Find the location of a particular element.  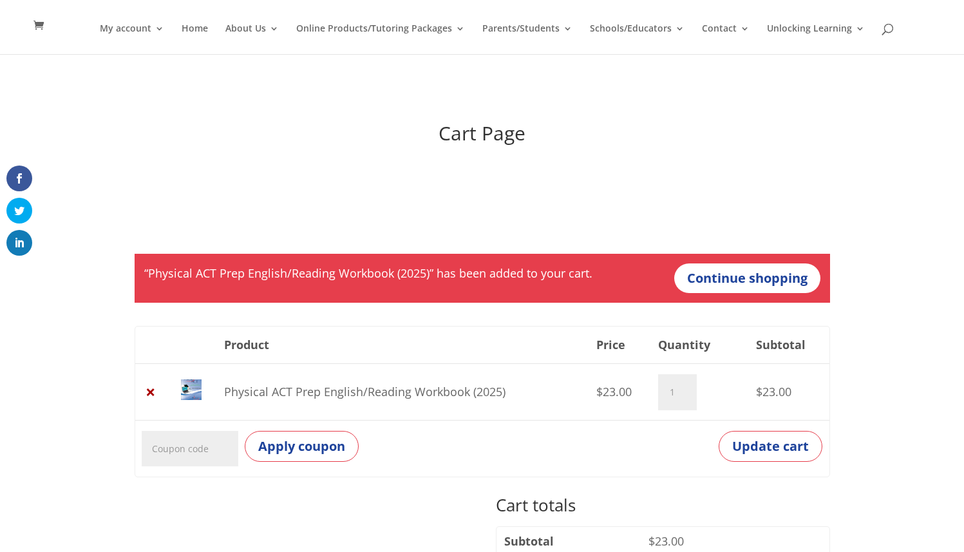

th: Subtotal is located at coordinates (790, 345).